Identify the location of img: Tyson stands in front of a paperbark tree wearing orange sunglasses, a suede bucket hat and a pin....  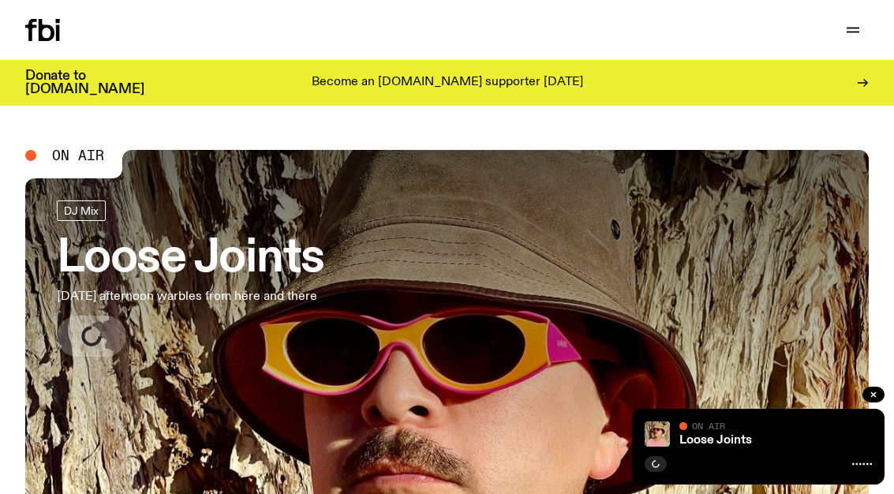
(658, 434).